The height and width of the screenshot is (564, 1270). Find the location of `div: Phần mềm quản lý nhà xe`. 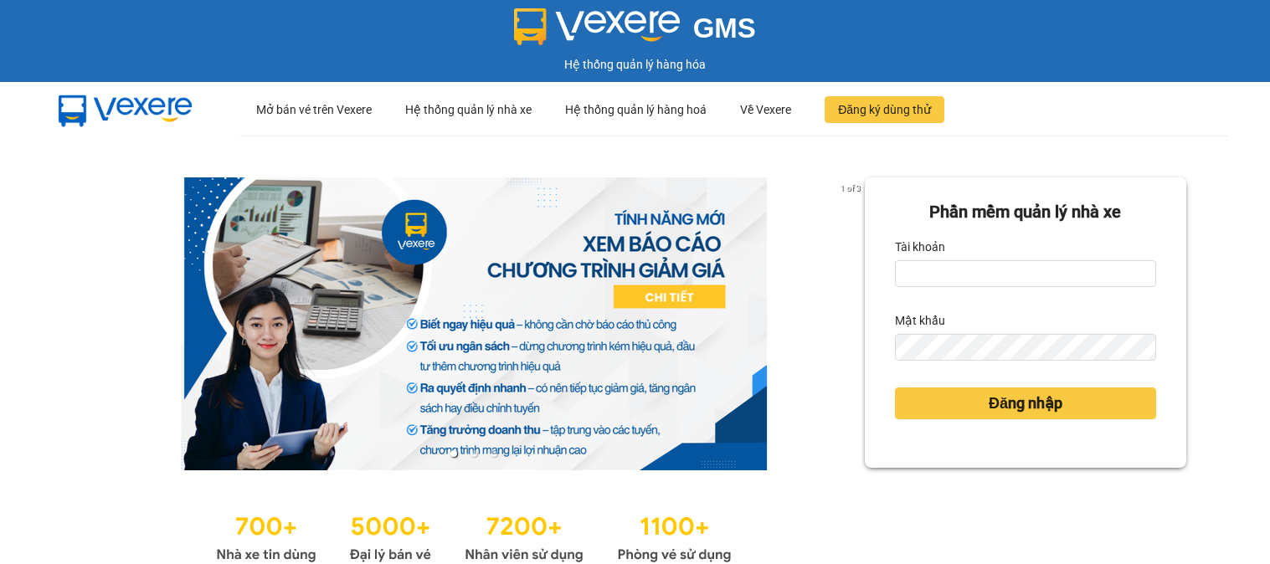

div: Phần mềm quản lý nhà xe is located at coordinates (1026, 212).